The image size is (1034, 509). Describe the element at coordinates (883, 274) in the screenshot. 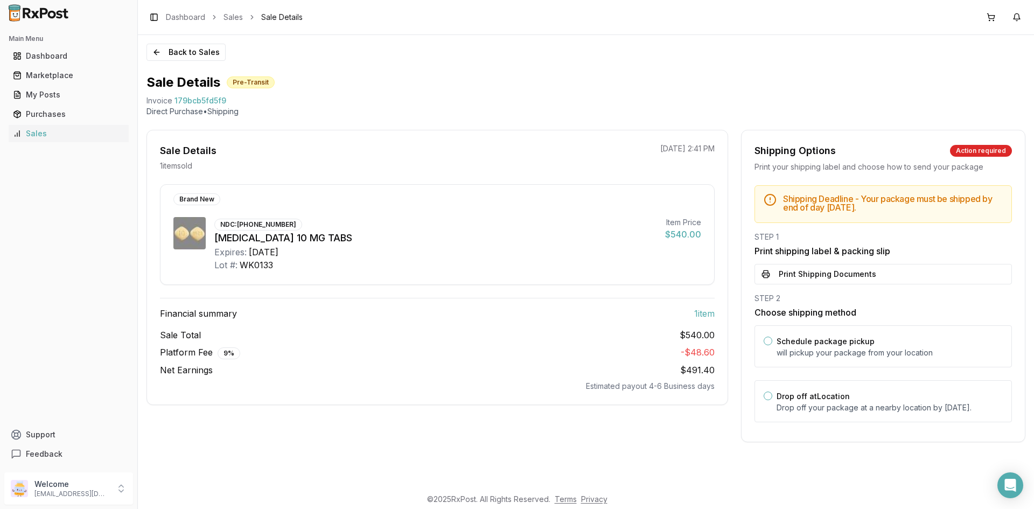

I see `button: Print Shipping Documents` at that location.